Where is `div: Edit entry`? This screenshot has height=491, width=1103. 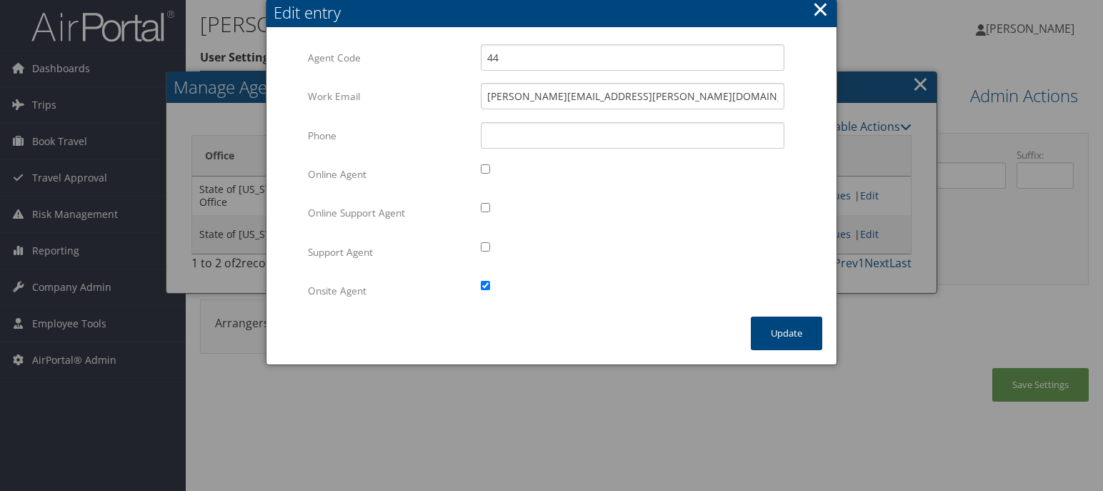
div: Edit entry is located at coordinates (555, 12).